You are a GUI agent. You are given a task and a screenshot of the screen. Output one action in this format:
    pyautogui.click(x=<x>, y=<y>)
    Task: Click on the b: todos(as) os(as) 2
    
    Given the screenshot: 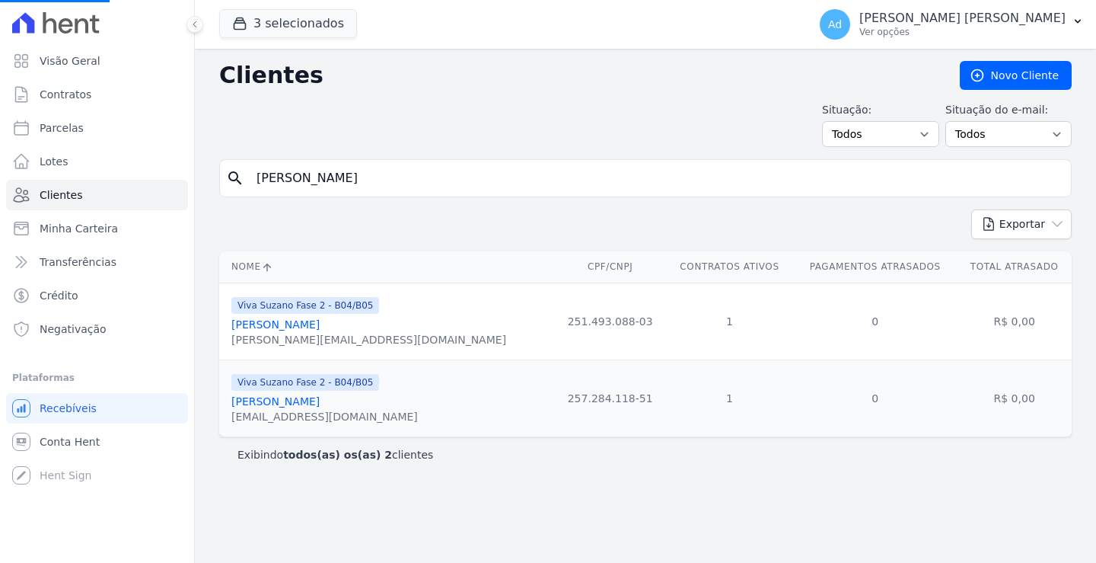 What is the action you would take?
    pyautogui.click(x=337, y=454)
    